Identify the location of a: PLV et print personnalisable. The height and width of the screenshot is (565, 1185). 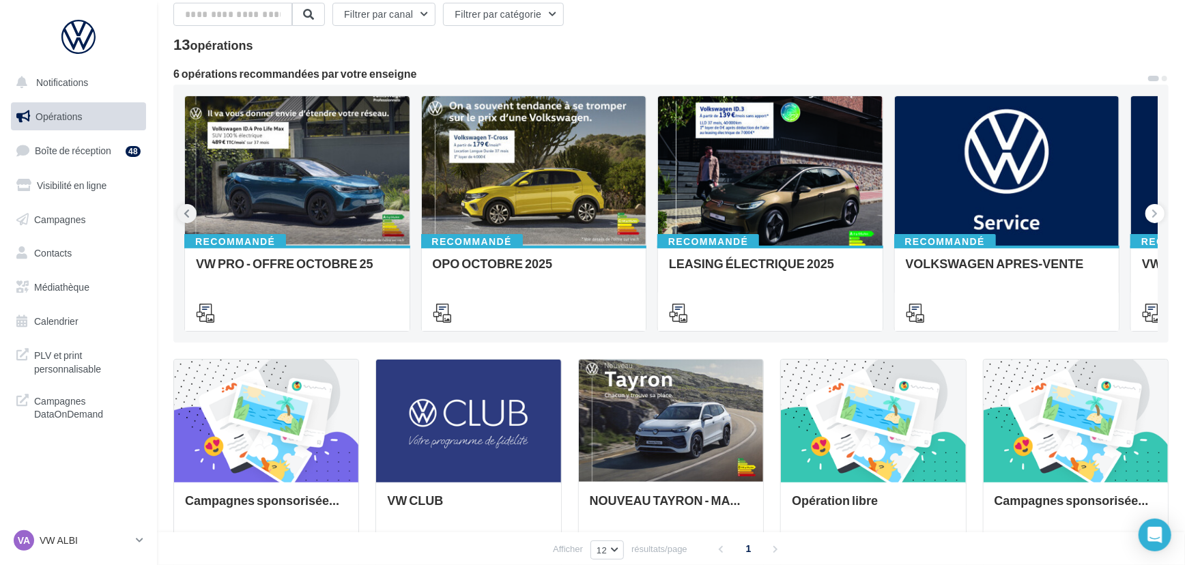
(79, 360).